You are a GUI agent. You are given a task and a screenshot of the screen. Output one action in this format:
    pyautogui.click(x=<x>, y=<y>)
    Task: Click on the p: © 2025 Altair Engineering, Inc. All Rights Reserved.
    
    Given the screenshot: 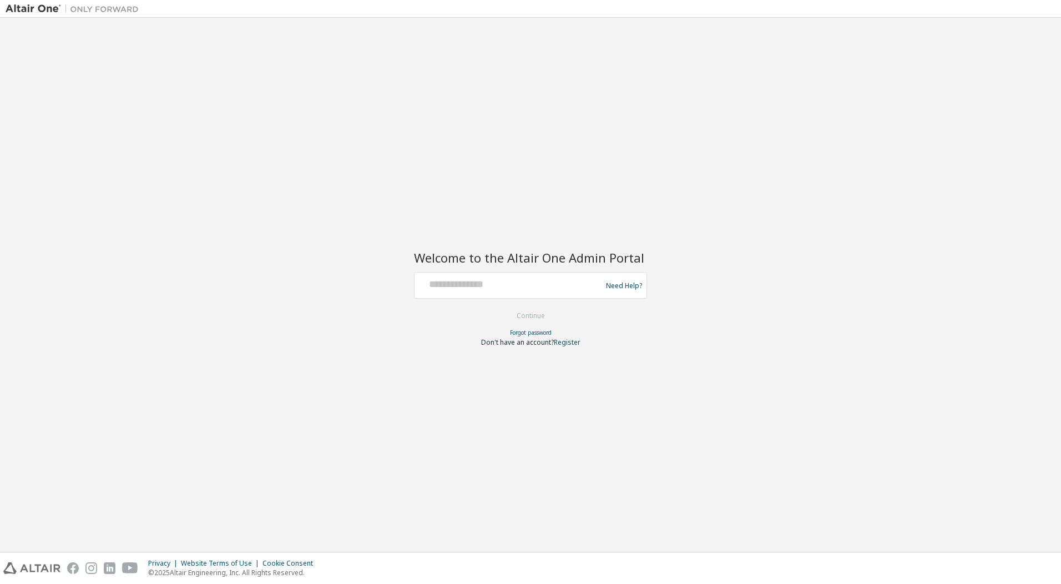 What is the action you would take?
    pyautogui.click(x=234, y=572)
    